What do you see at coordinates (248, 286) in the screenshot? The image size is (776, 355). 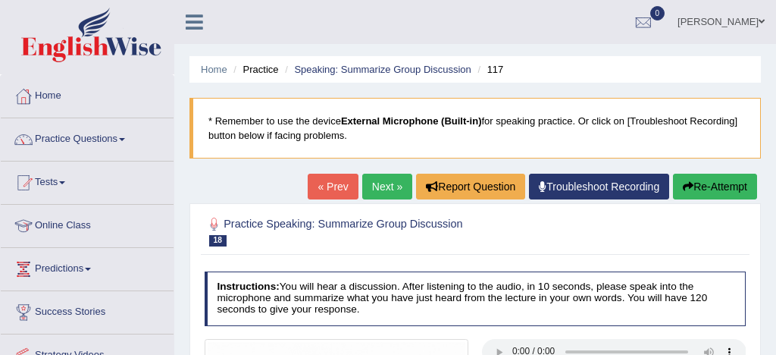 I see `b: Instructions:` at bounding box center [248, 286].